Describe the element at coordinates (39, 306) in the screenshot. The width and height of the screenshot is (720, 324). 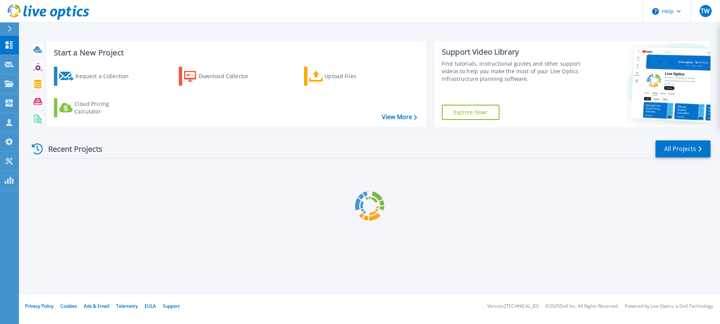
I see `a: Privacy Policy` at that location.